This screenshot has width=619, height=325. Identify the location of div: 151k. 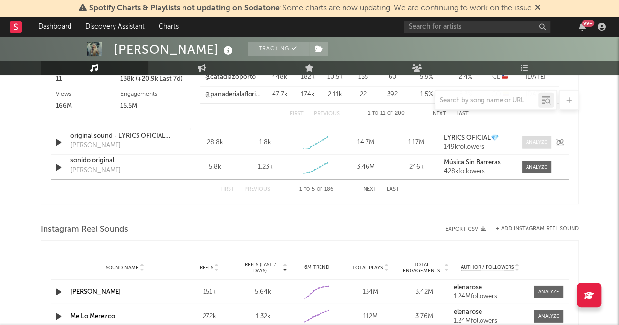
(209, 293).